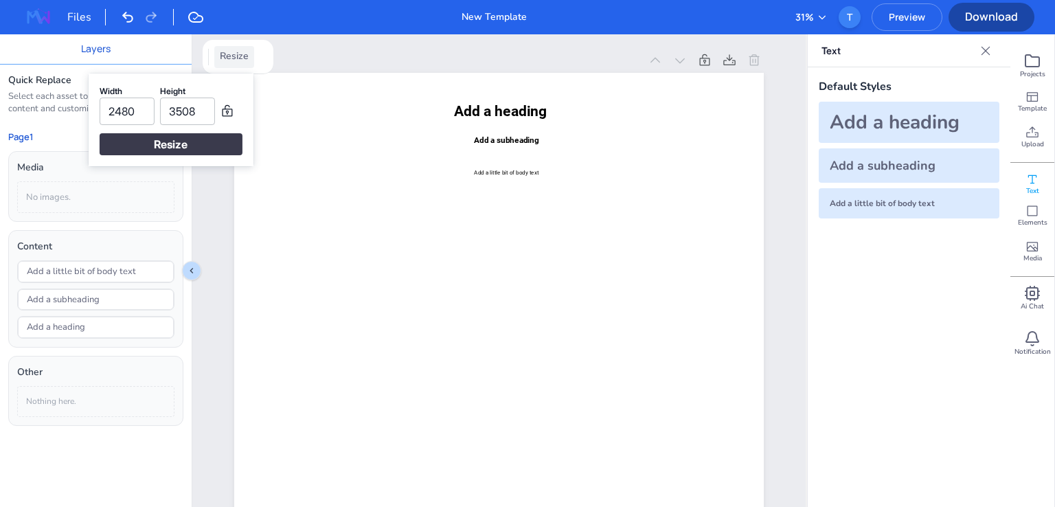  Describe the element at coordinates (506, 140) in the screenshot. I see `span: Add a subheading` at that location.